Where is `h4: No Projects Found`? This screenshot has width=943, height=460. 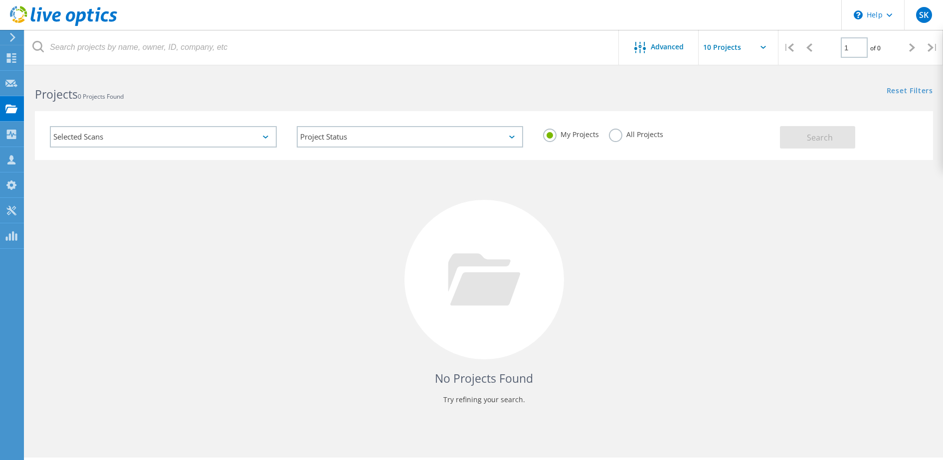
h4: No Projects Found is located at coordinates (484, 379).